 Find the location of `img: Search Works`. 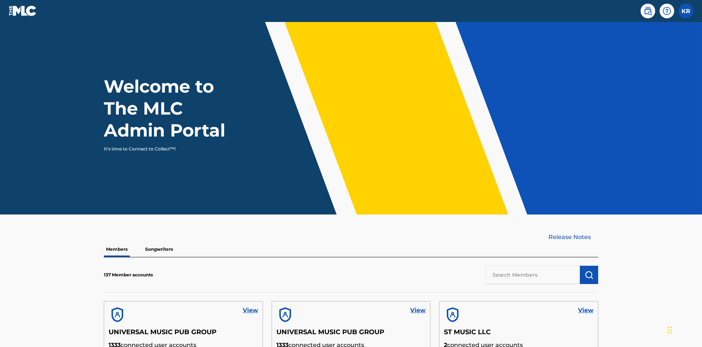

img: Search Works is located at coordinates (589, 275).